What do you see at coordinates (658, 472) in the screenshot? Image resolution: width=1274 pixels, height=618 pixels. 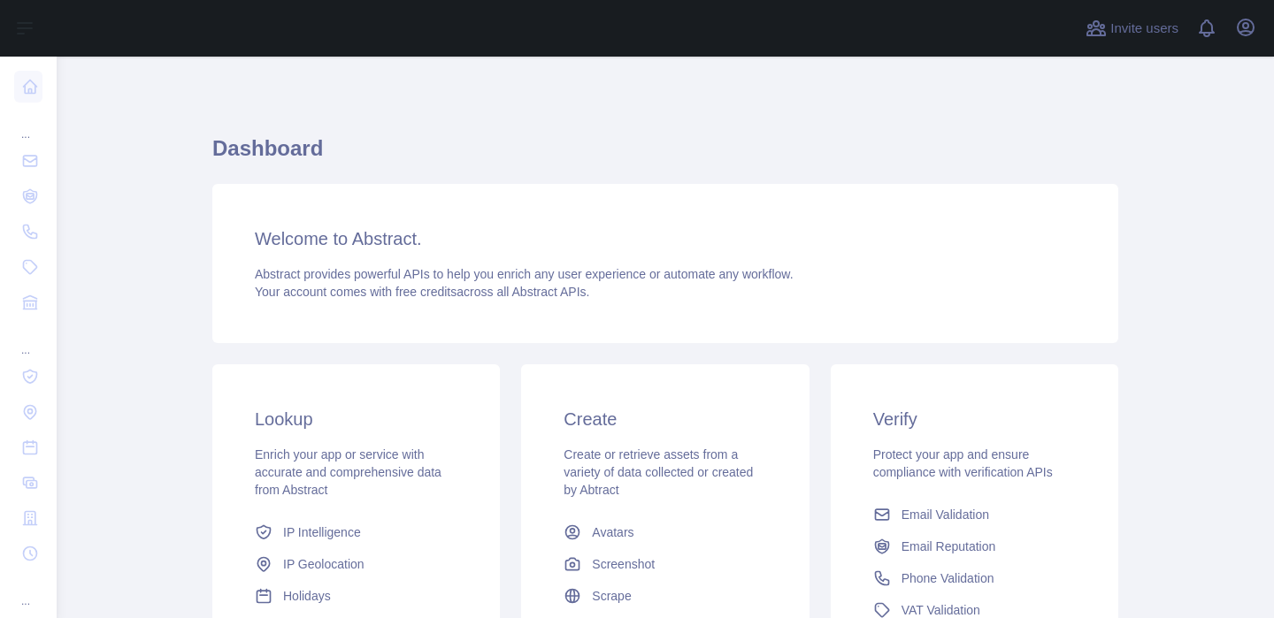 I see `span: Create or retrieve assets from a variety of data collected or created by Abtract` at bounding box center [658, 472].